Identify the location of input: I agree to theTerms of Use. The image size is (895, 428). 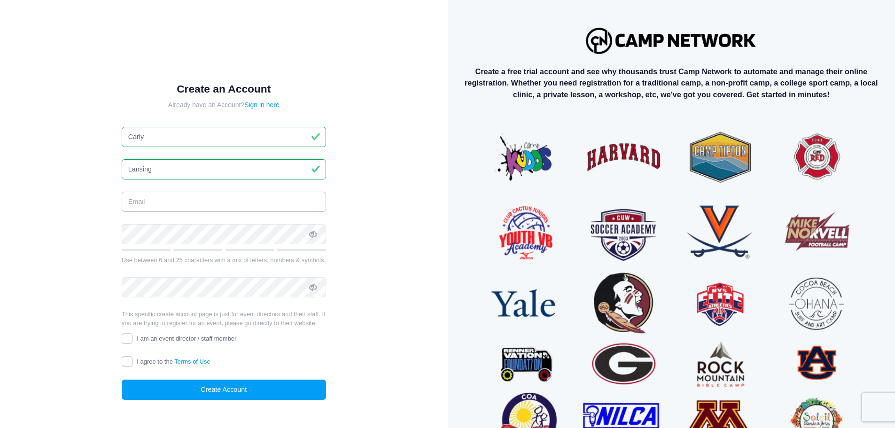
(127, 361).